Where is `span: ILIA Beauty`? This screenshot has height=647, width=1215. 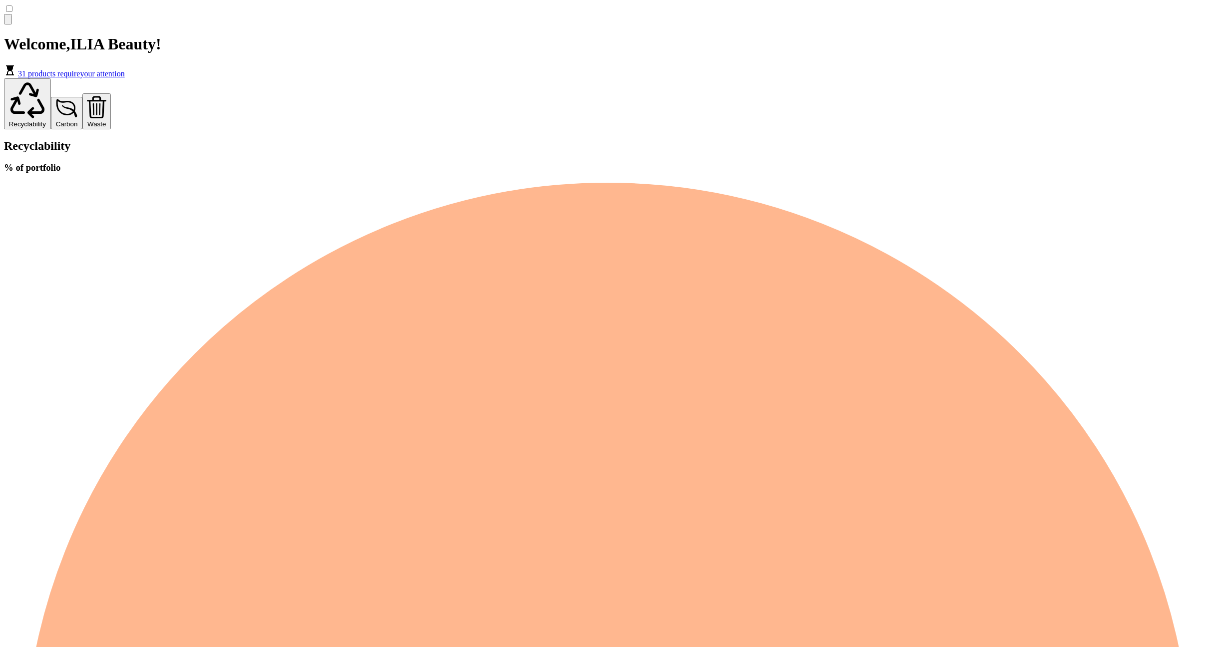 span: ILIA Beauty is located at coordinates (113, 44).